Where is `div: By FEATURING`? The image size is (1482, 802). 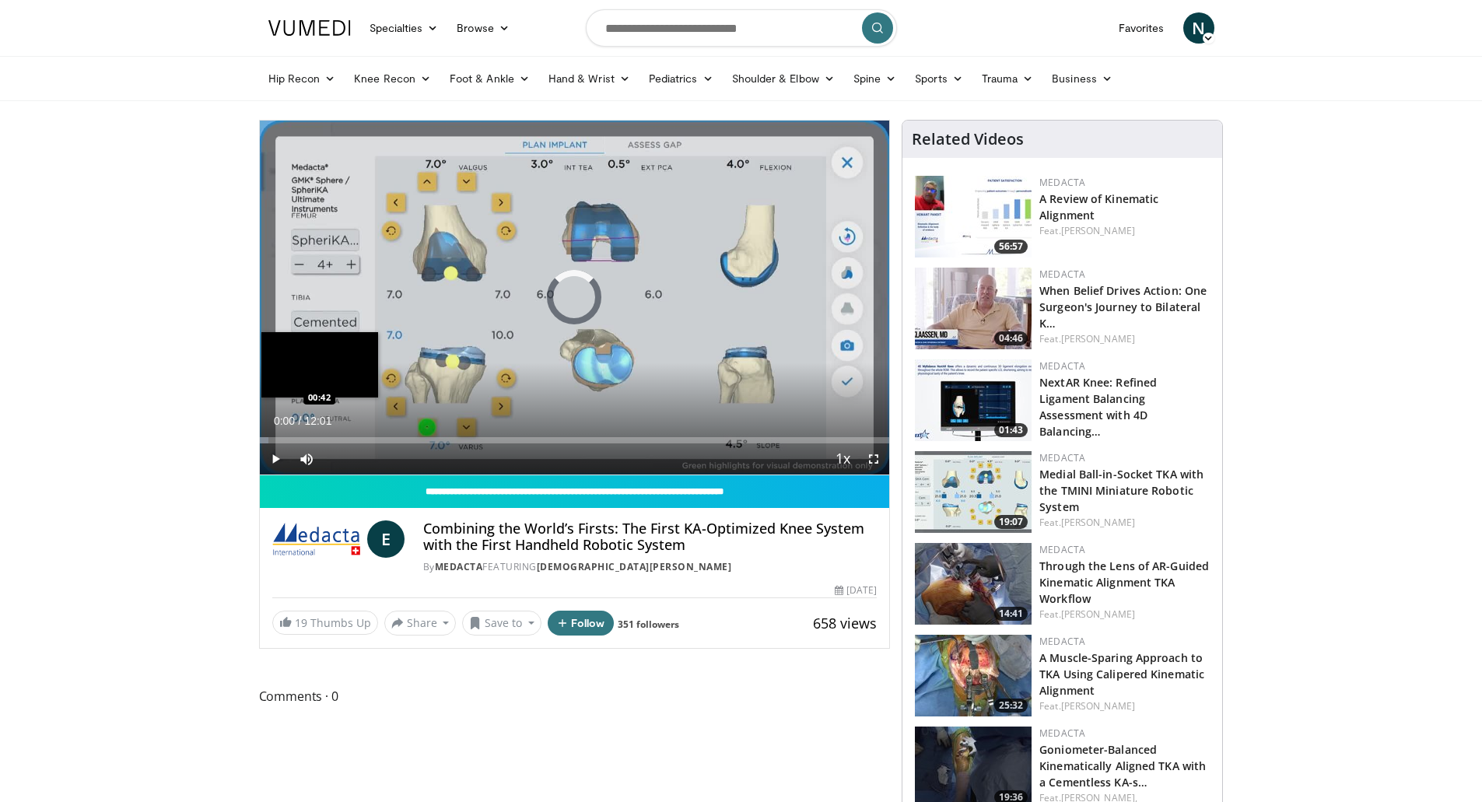 div: By FEATURING is located at coordinates (649, 567).